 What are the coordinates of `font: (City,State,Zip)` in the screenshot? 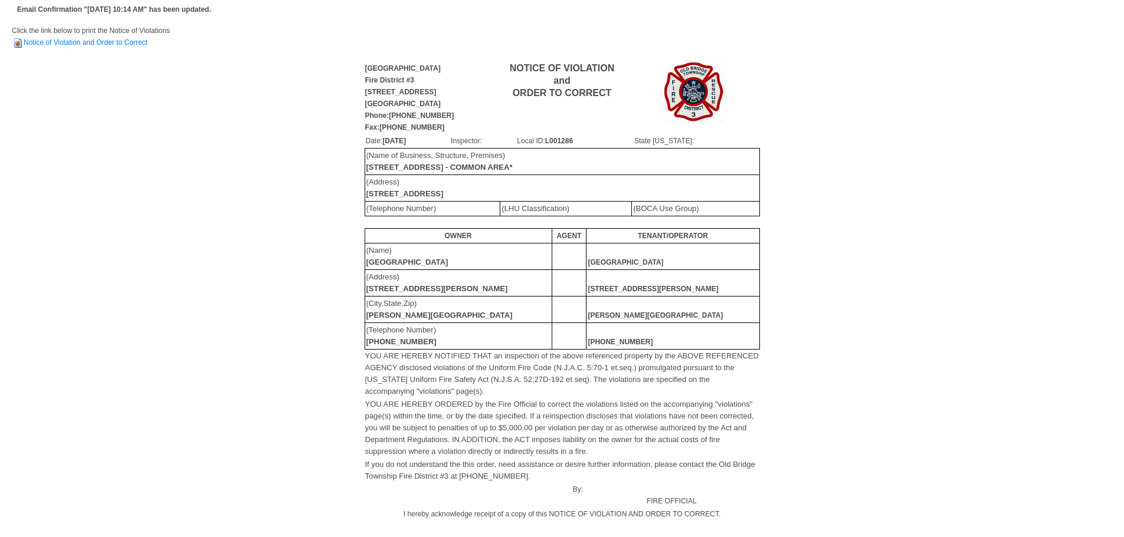 It's located at (439, 309).